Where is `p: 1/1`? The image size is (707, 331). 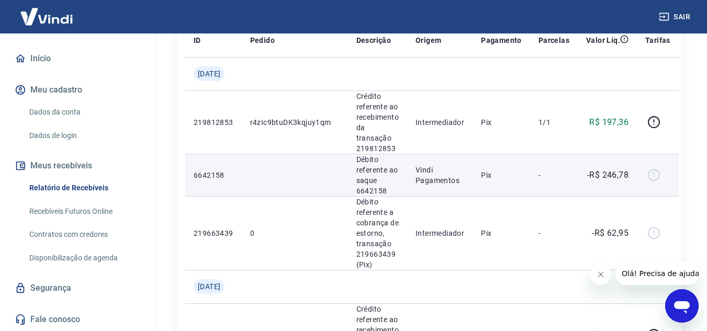 p: 1/1 is located at coordinates (554, 123).